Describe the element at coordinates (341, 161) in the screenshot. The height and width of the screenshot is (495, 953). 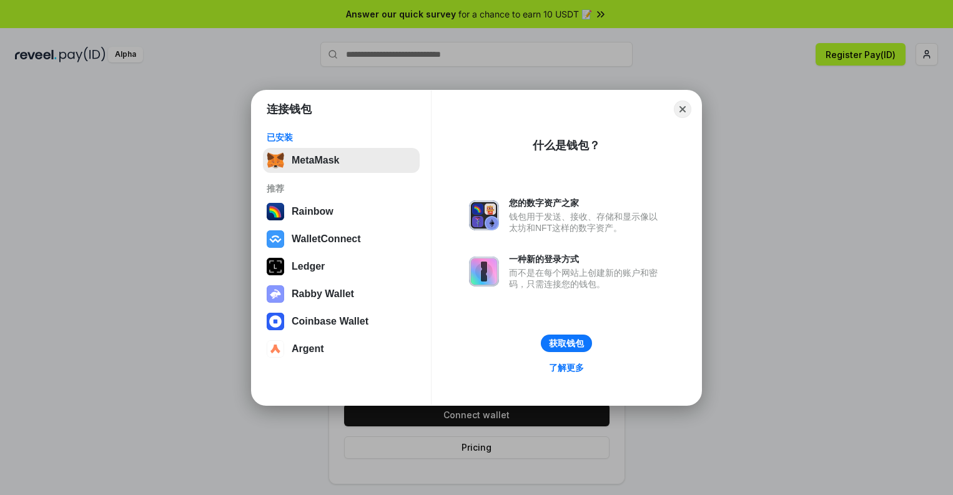
I see `button: MetaMask` at that location.